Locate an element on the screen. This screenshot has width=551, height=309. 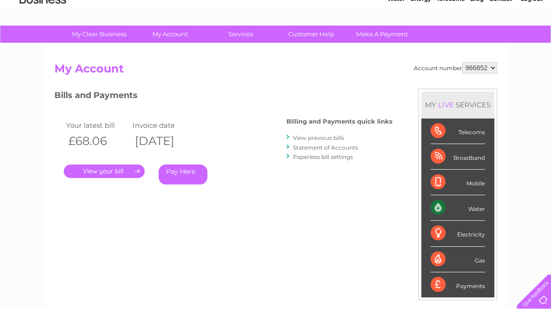
h2: My Account is located at coordinates (276, 71).